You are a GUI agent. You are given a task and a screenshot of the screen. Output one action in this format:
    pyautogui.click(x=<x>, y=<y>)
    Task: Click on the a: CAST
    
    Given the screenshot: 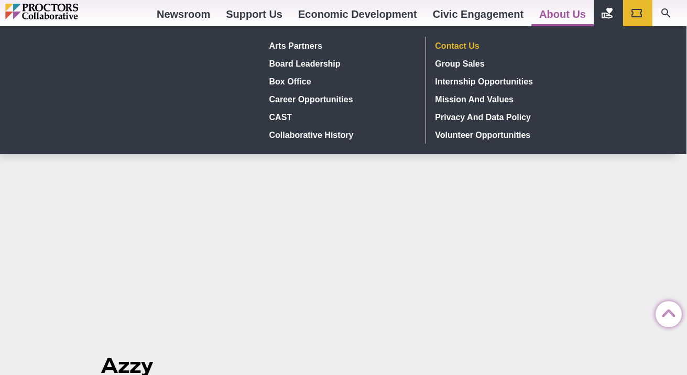 What is the action you would take?
    pyautogui.click(x=341, y=117)
    